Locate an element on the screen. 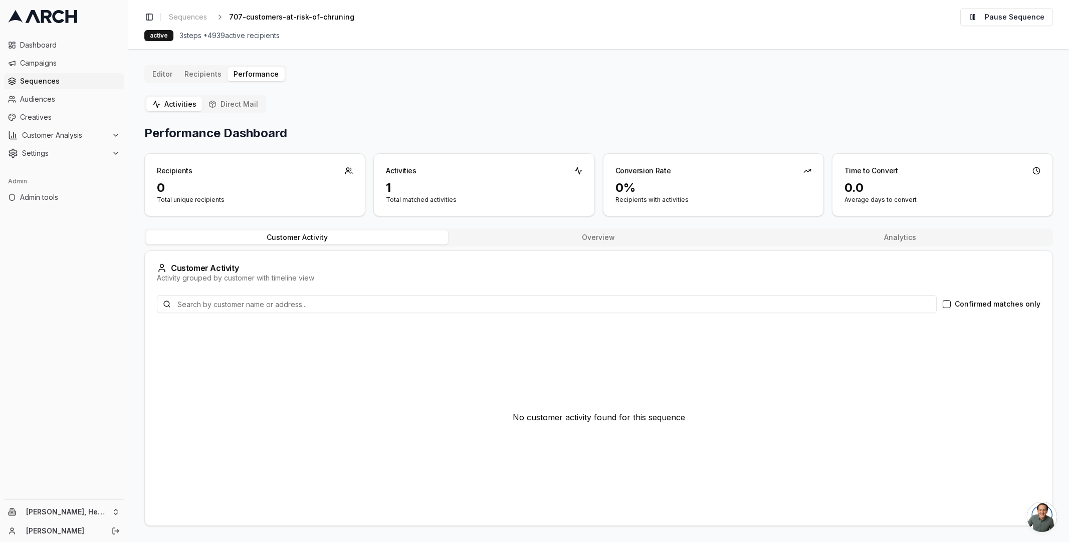 The height and width of the screenshot is (542, 1069). button: Direct Mail is located at coordinates (233, 104).